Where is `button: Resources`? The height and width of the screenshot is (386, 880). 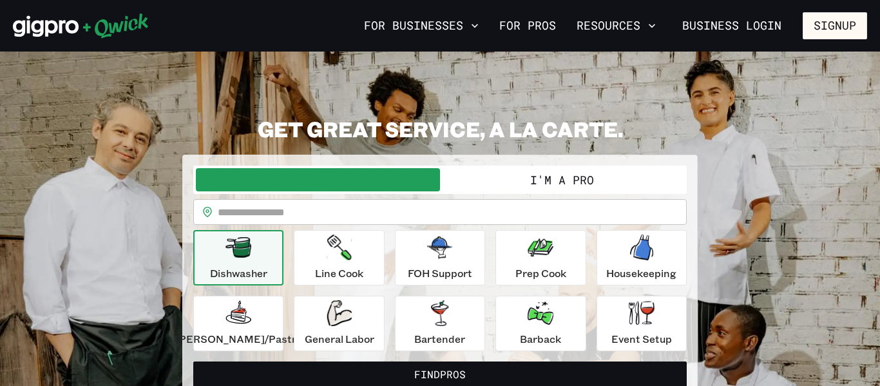
button: Resources is located at coordinates (616, 26).